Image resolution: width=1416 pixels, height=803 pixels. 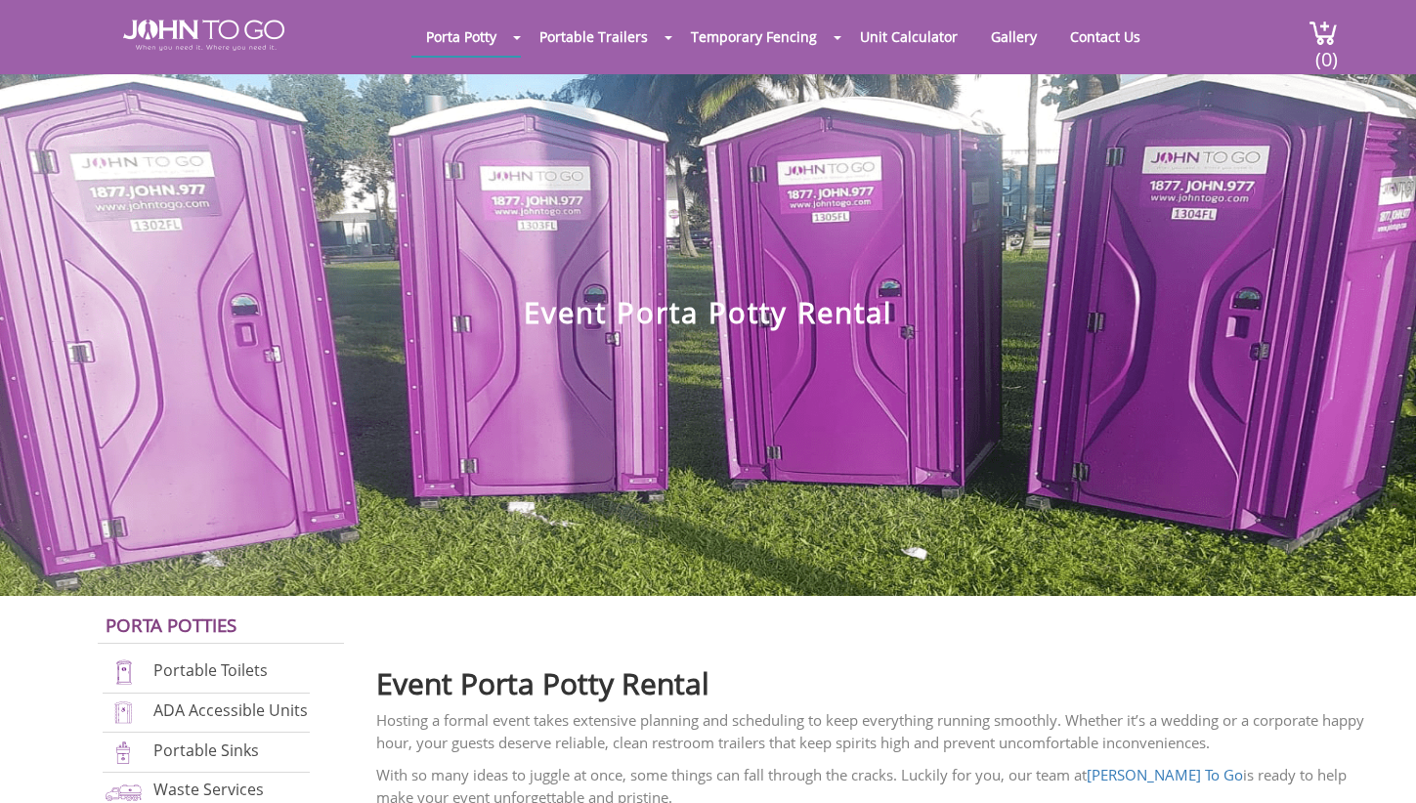 What do you see at coordinates (210, 671) in the screenshot?
I see `a: Portable Toilets` at bounding box center [210, 671].